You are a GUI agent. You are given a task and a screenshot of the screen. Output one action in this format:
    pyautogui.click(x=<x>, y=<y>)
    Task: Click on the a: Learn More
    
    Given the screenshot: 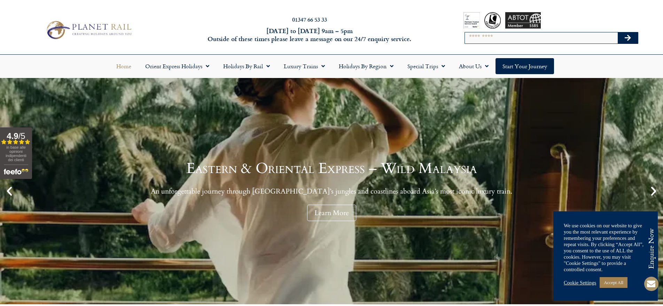 What is the action you would take?
    pyautogui.click(x=331, y=213)
    